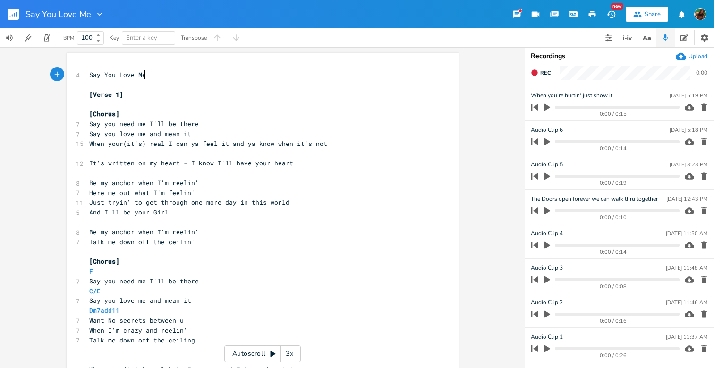  I want to click on span: Audio Clip 2, so click(547, 302).